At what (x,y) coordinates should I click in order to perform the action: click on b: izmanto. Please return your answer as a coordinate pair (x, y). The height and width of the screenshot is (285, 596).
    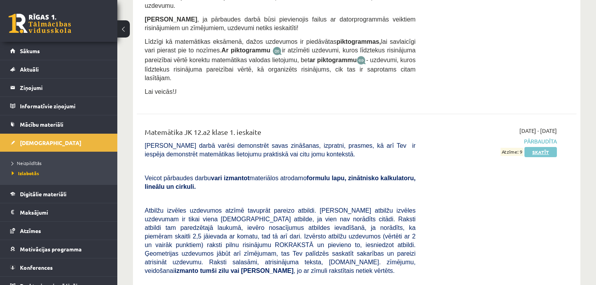
    Looking at the image, I should click on (186, 271).